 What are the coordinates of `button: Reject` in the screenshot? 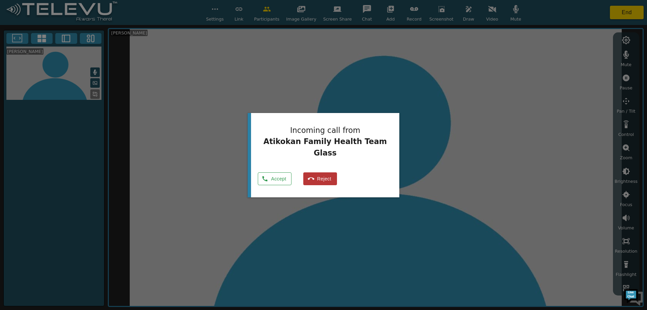 It's located at (320, 179).